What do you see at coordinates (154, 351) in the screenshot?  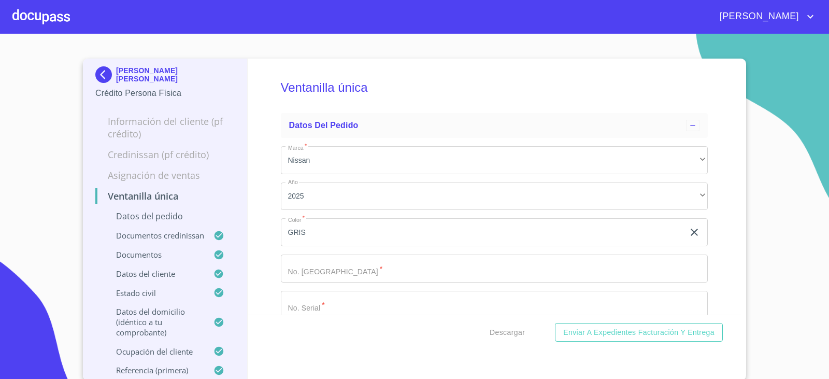 I see `p: Ocupación del Cliente` at bounding box center [154, 351].